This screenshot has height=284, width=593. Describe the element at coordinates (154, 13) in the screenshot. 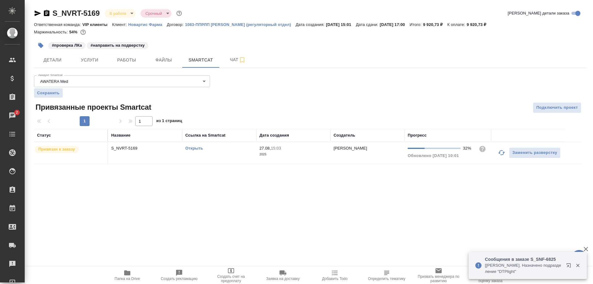

I see `button: Срочный` at that location.